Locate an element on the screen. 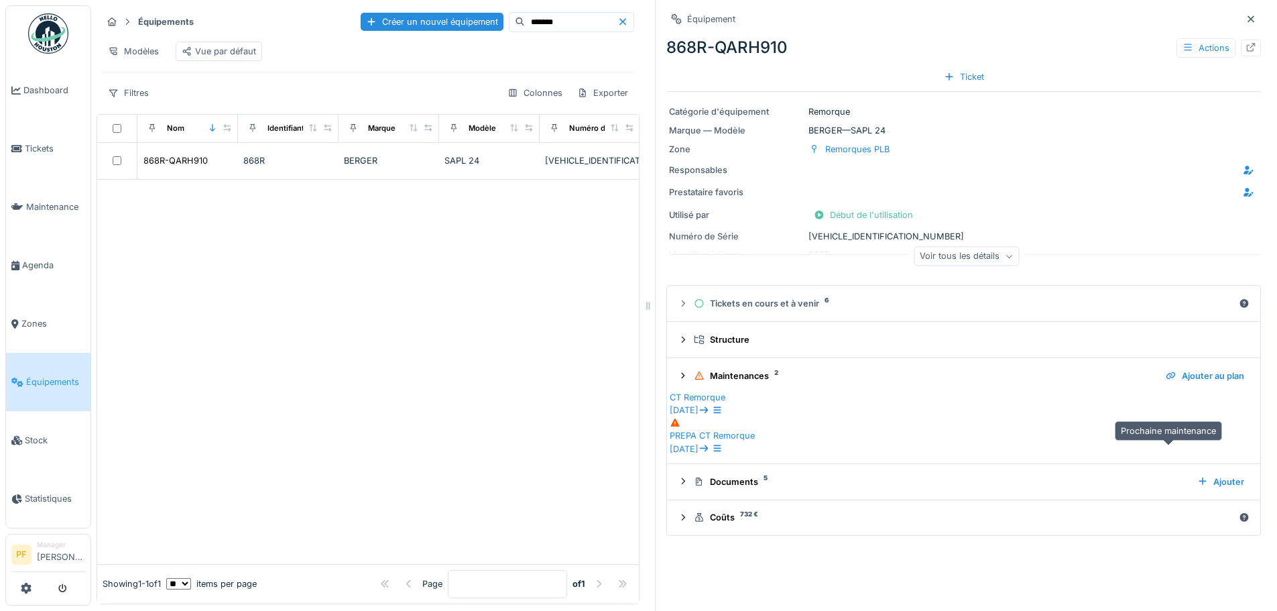 The image size is (1277, 611). div: Créer un nouvel équipement is located at coordinates (432, 21).